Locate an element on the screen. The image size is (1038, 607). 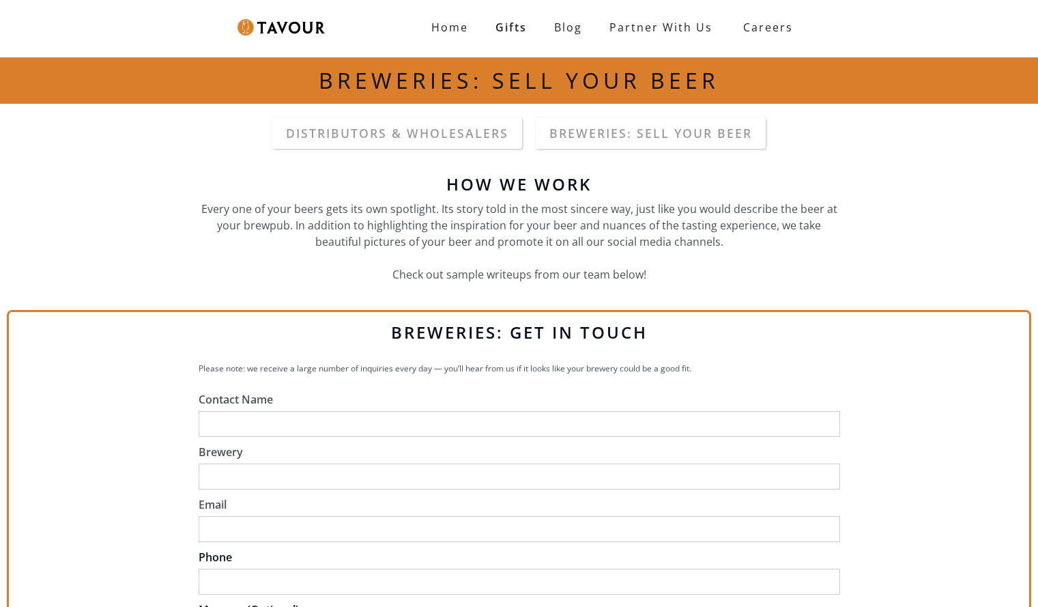
strong: Home is located at coordinates (450, 27).